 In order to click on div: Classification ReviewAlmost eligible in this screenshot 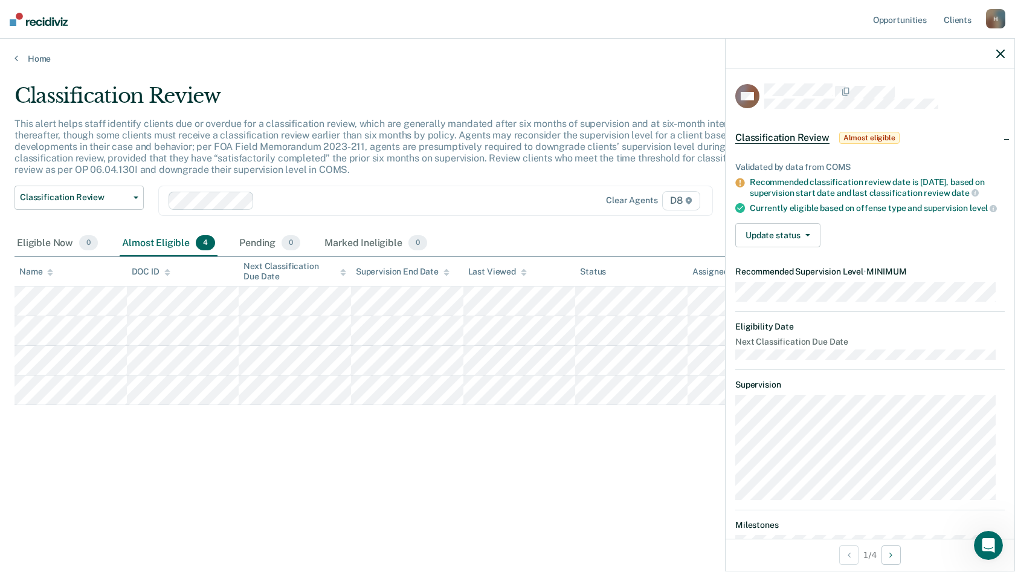, I will do `click(870, 138)`.